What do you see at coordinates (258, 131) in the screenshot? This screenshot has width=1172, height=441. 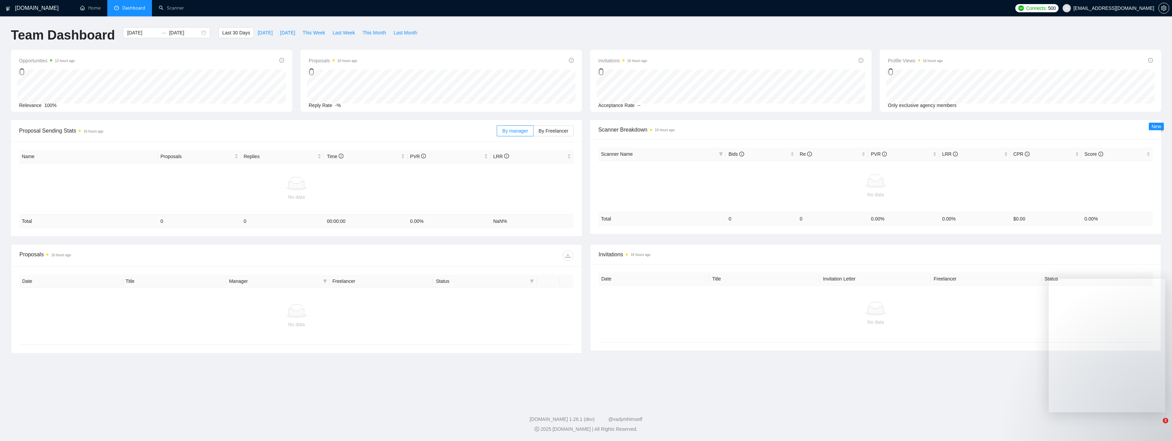 I see `span: Proposal Sending Stats` at bounding box center [258, 131].